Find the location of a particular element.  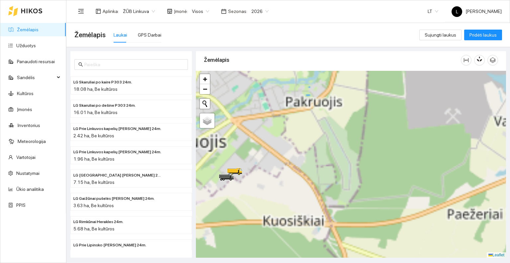

a: Žemėlapis is located at coordinates (28, 30).